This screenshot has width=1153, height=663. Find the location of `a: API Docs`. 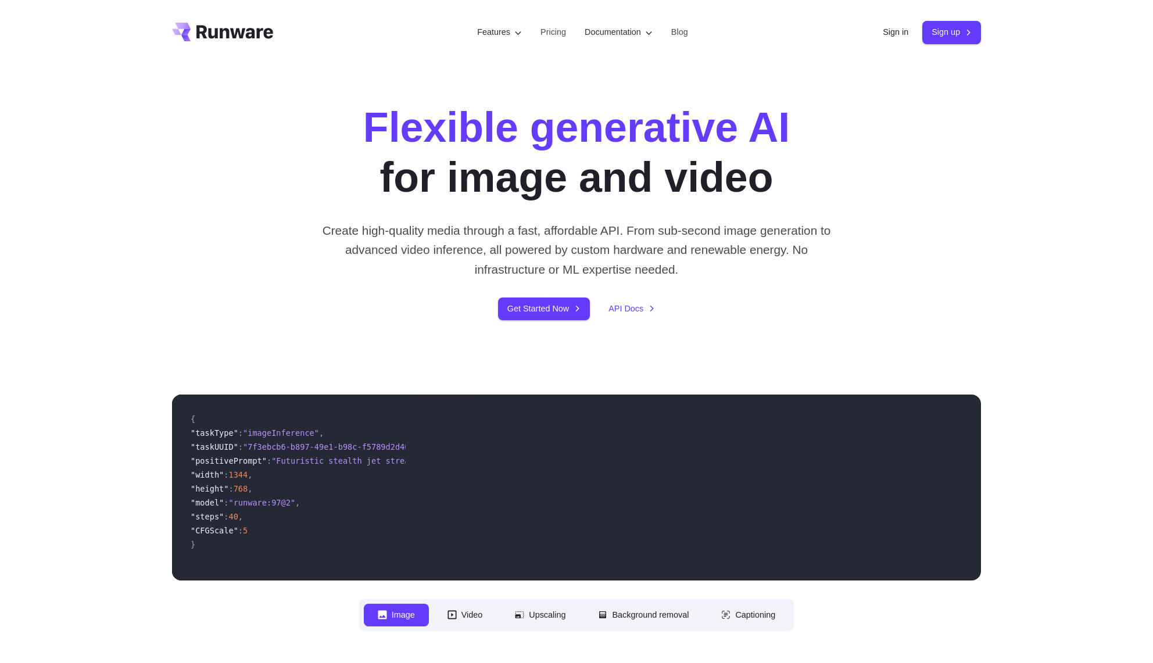

a: API Docs is located at coordinates (632, 309).